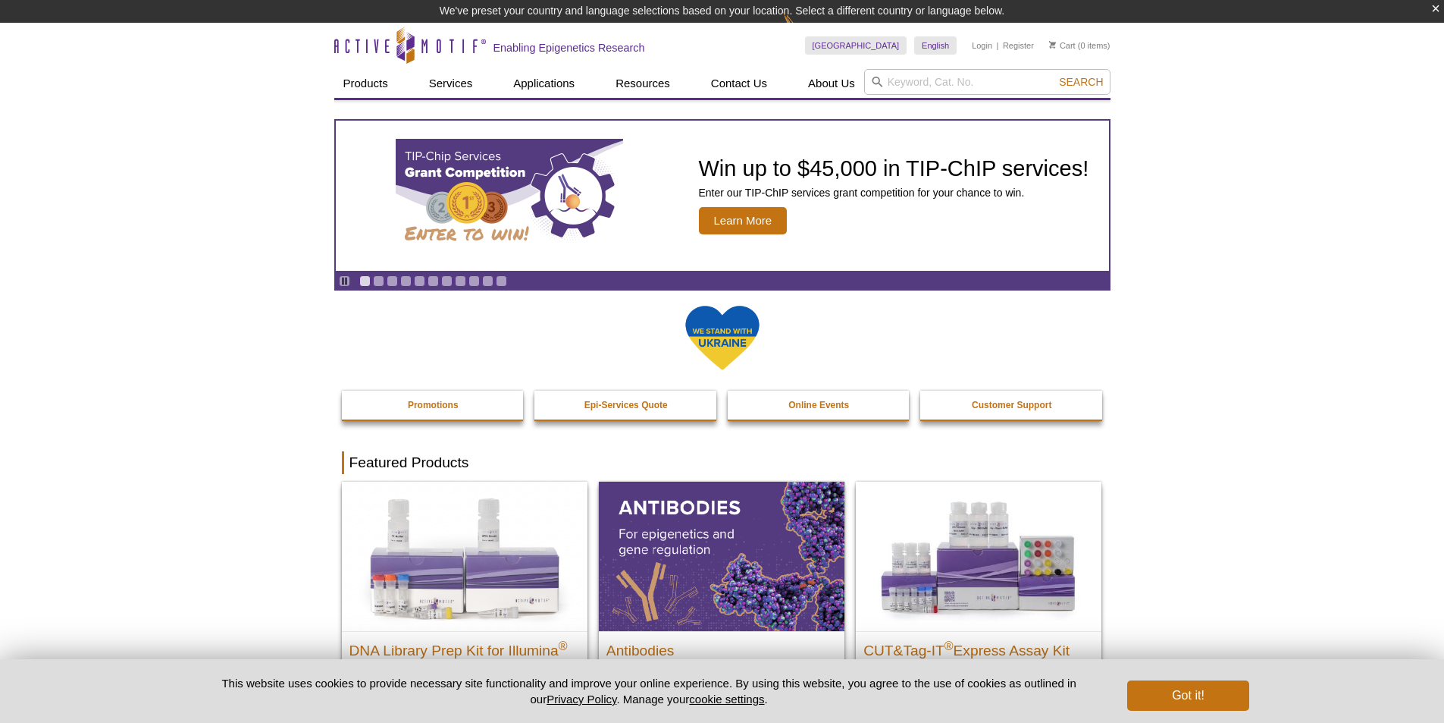 The height and width of the screenshot is (723, 1444). I want to click on a: About Us, so click(832, 83).